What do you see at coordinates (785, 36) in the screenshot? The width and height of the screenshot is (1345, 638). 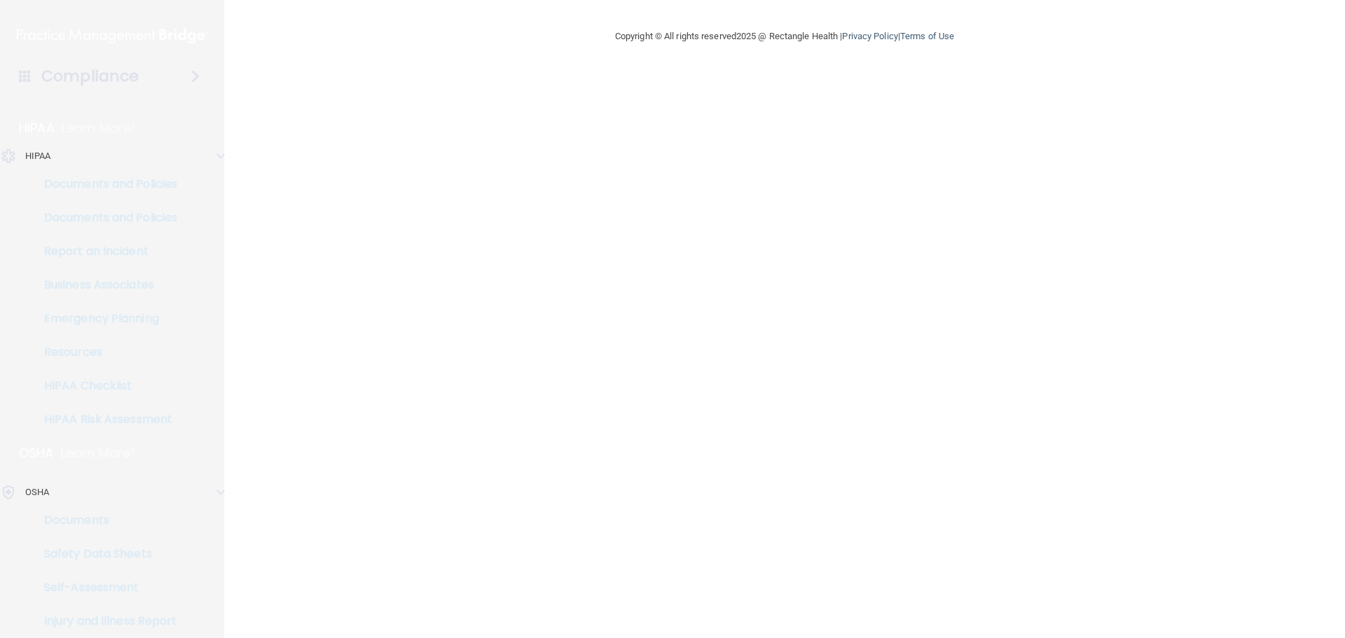 I see `div: Copyright © All rights reserved 2025 @ Rectangle Health | |` at bounding box center [785, 36].